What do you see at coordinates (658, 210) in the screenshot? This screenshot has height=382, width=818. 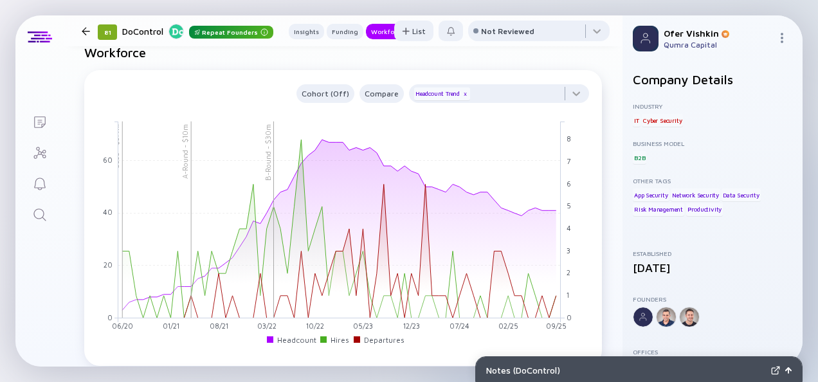 I see `div: Risk Management` at bounding box center [658, 210].